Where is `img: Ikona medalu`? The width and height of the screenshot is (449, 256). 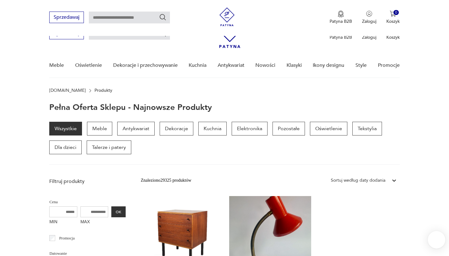
img: Ikona medalu is located at coordinates (341, 14).